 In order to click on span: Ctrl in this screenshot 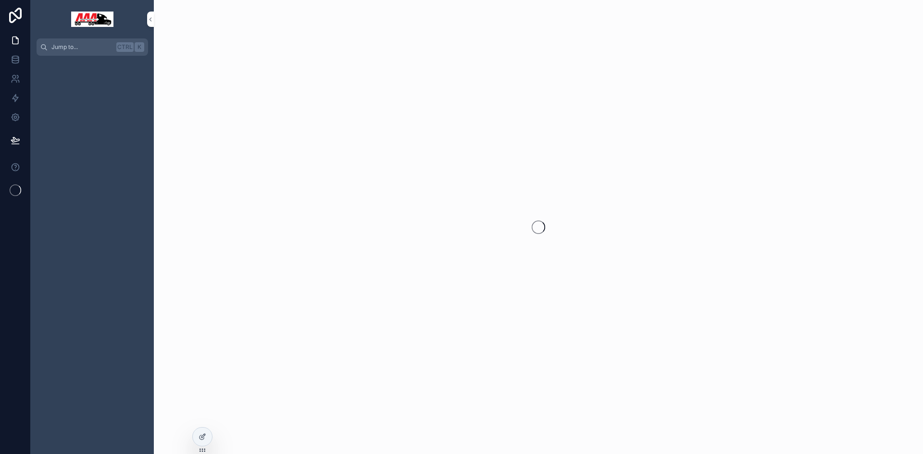, I will do `click(125, 47)`.